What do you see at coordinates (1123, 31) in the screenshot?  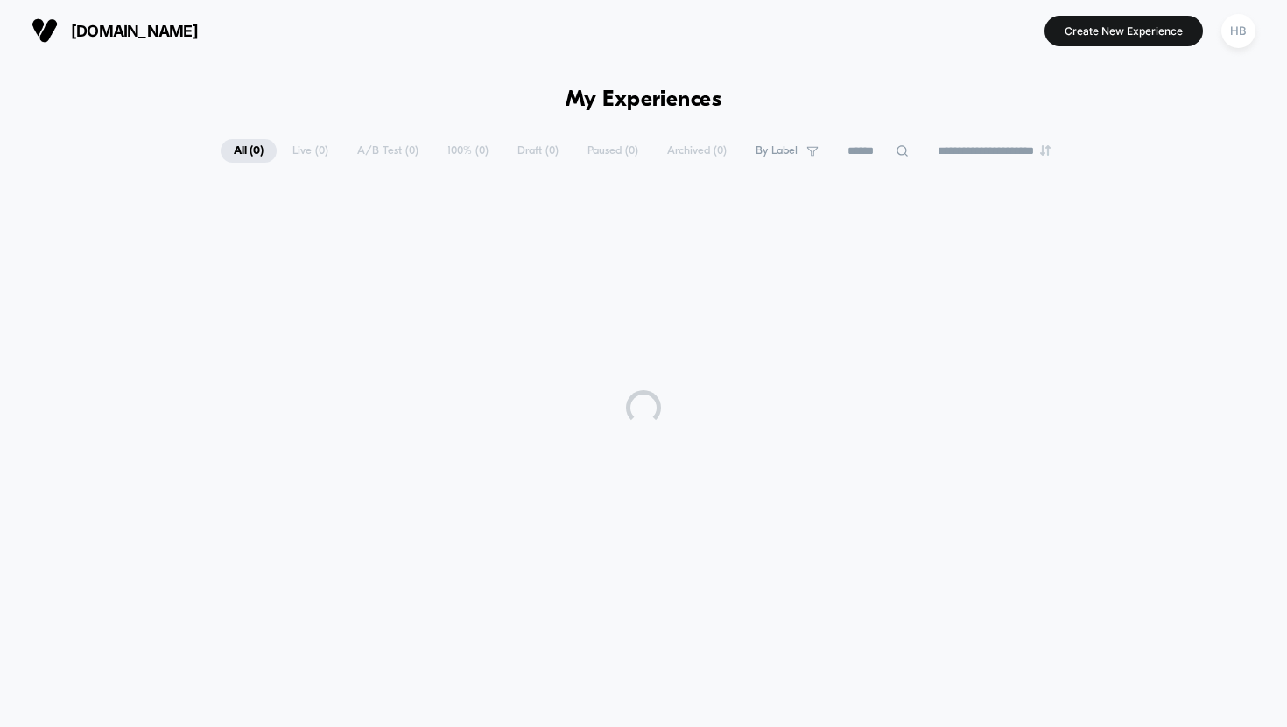 I see `button: Create New Experience` at bounding box center [1123, 31].